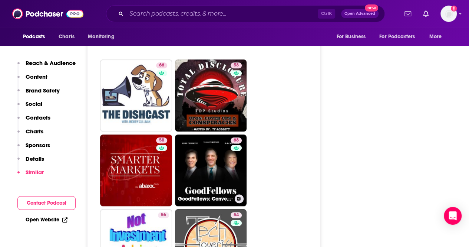  What do you see at coordinates (436, 37) in the screenshot?
I see `span: More` at bounding box center [436, 37].